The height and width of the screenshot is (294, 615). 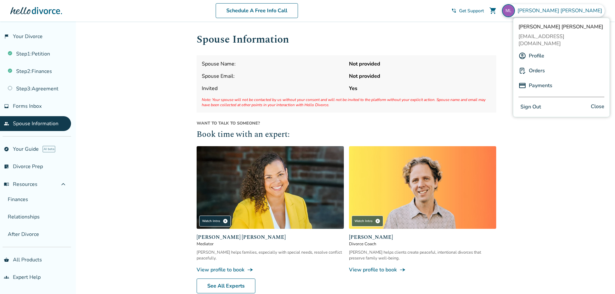 I want to click on span: menu_book, so click(x=6, y=184).